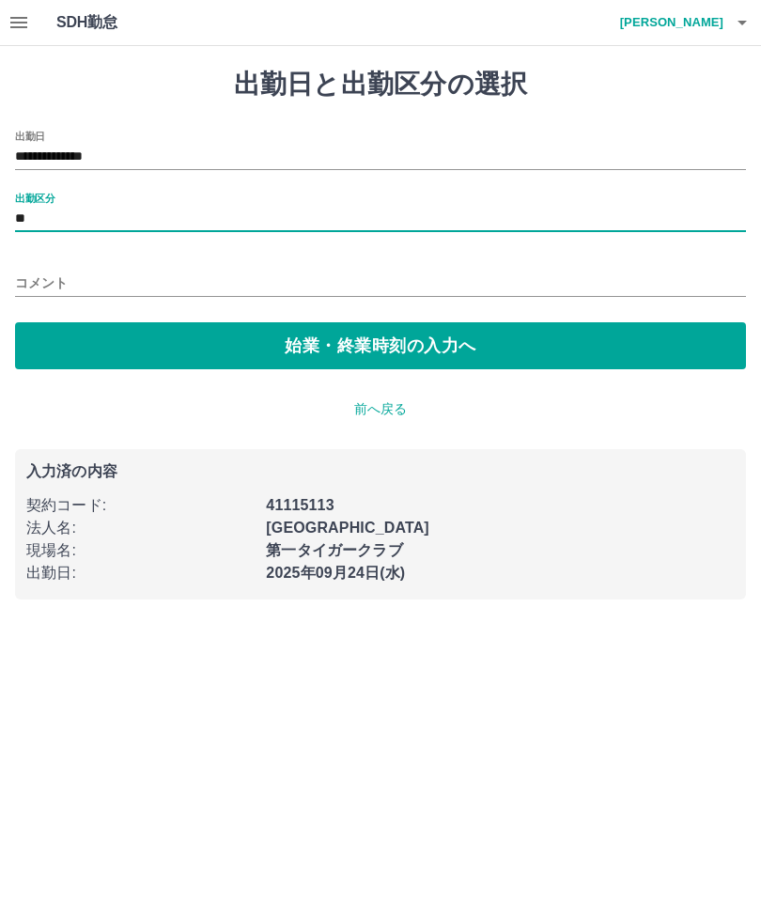 This screenshot has width=761, height=918. Describe the element at coordinates (381, 409) in the screenshot. I see `p: 前へ戻る` at that location.